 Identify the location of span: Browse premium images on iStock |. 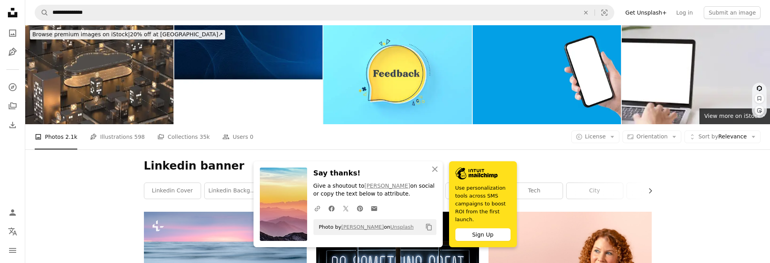
(81, 34).